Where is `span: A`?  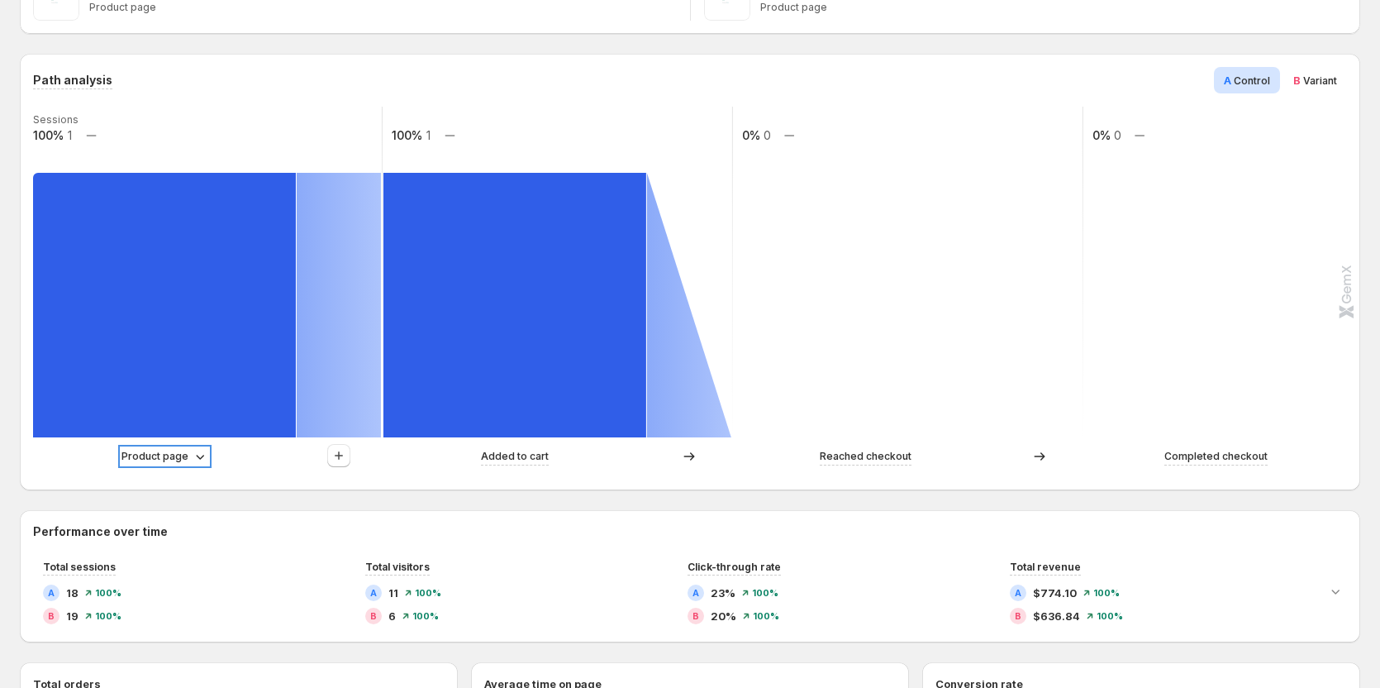 span: A is located at coordinates (1227, 80).